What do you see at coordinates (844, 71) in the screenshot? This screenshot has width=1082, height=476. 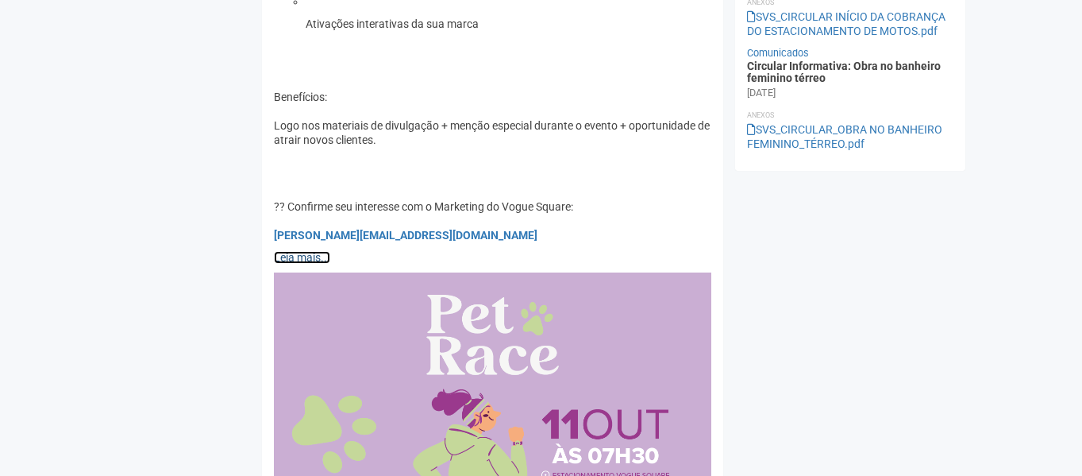 I see `a: Circular Informativa: Obra no banheiro feminino térreo` at bounding box center [844, 71].